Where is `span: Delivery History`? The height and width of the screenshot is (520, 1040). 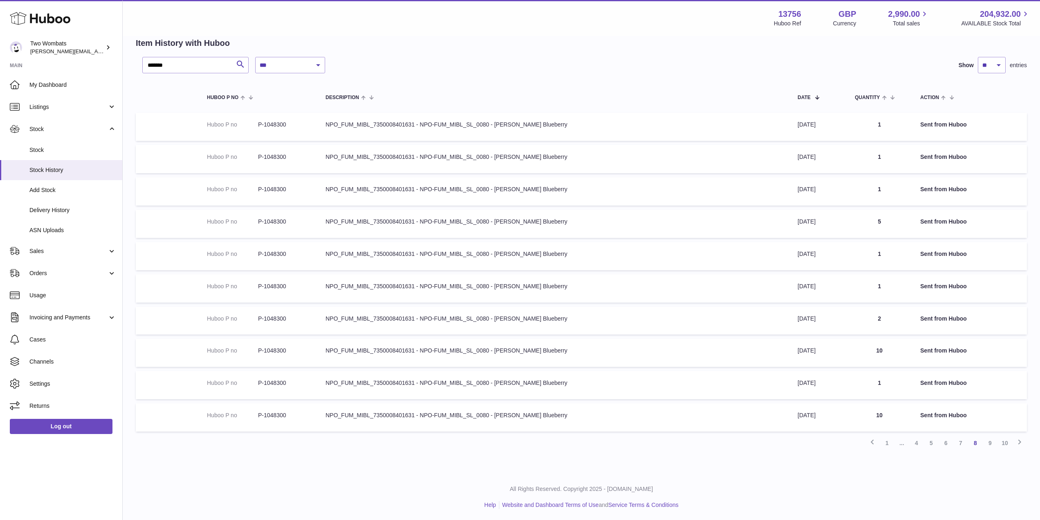
span: Delivery History is located at coordinates (73, 210).